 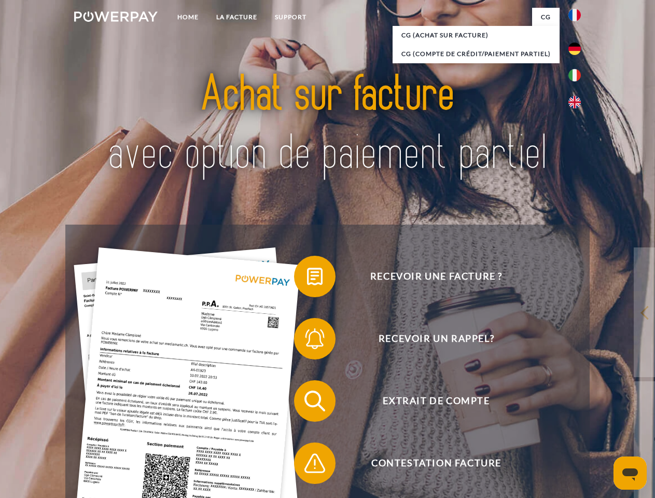 What do you see at coordinates (574, 75) in the screenshot?
I see `img: it` at bounding box center [574, 75].